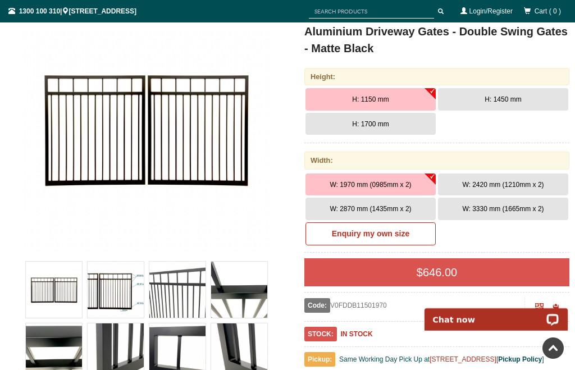  I want to click on span: Pickup:, so click(319, 359).